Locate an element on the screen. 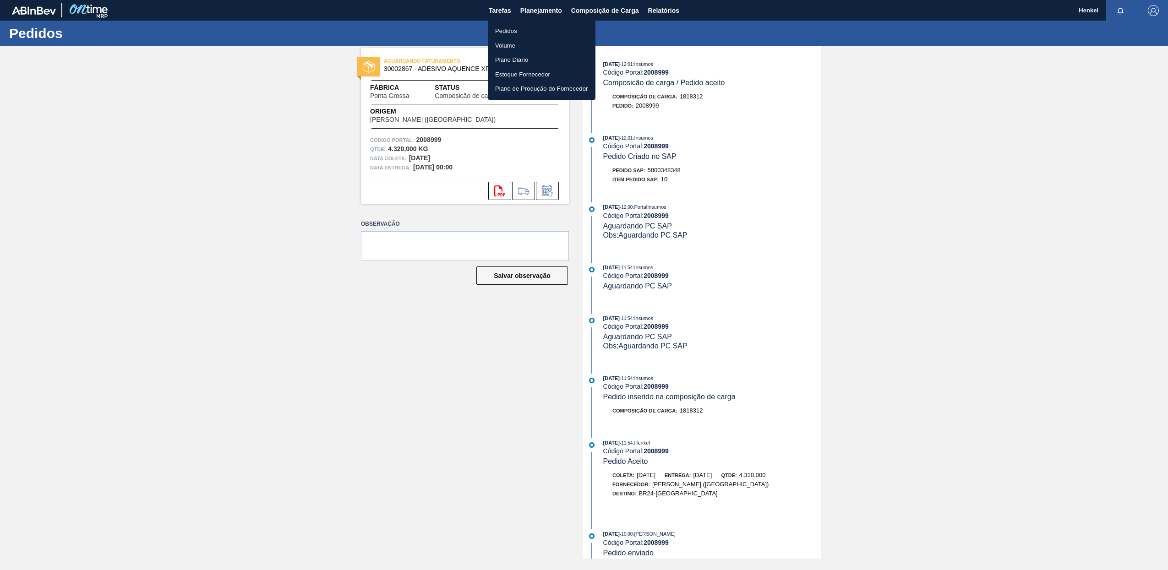 Image resolution: width=1168 pixels, height=570 pixels. a: Pedidos is located at coordinates (541, 31).